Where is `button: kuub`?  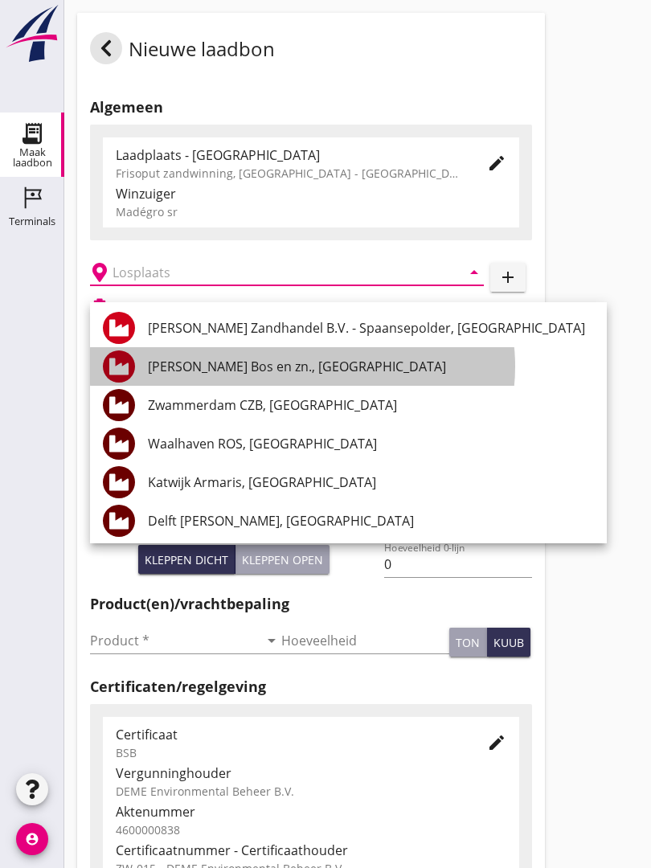
button: kuub is located at coordinates (509, 642).